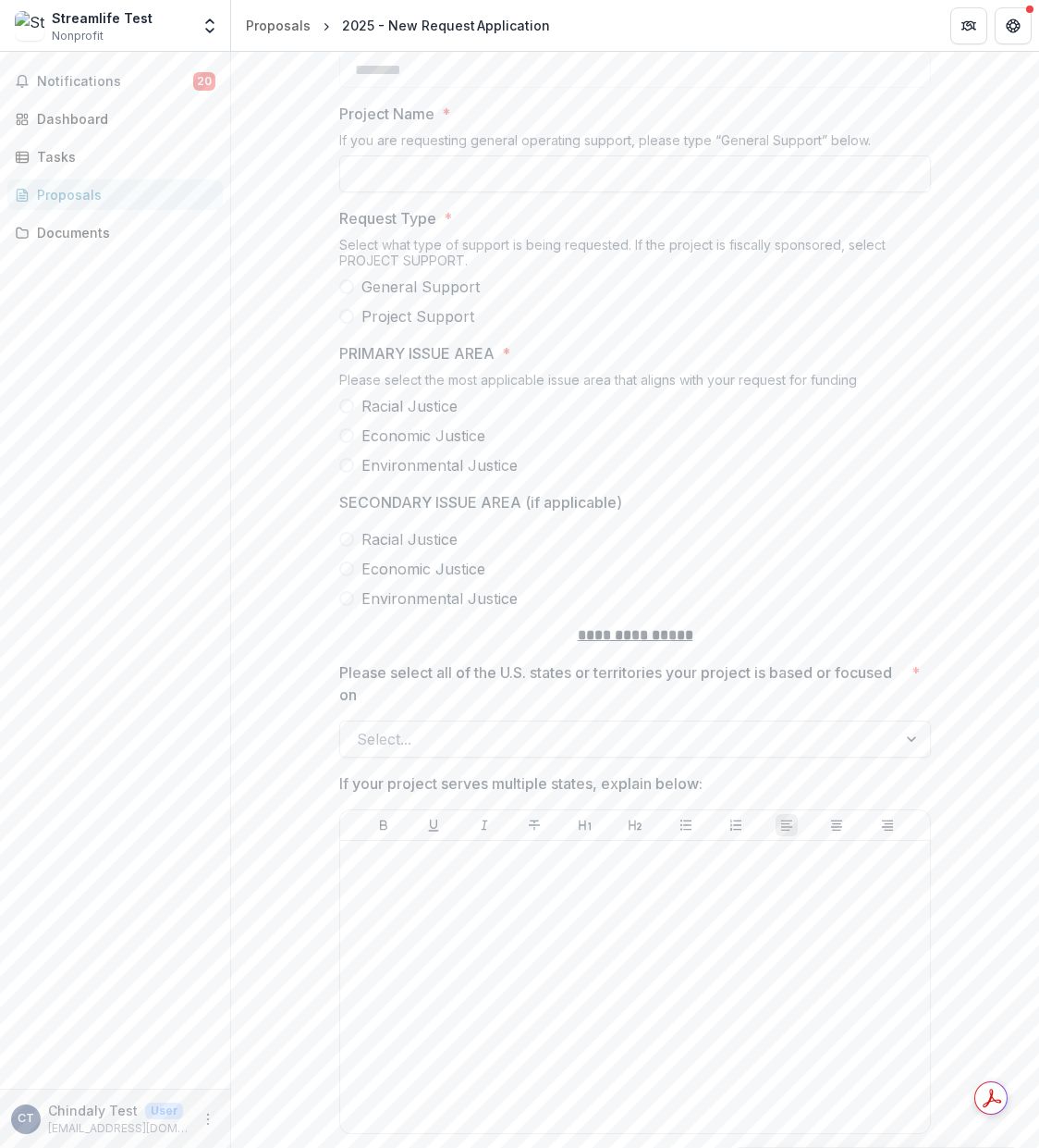 This screenshot has width=1039, height=1148. Describe the element at coordinates (446, 24) in the screenshot. I see `div: 2025 - New Request Application` at that location.